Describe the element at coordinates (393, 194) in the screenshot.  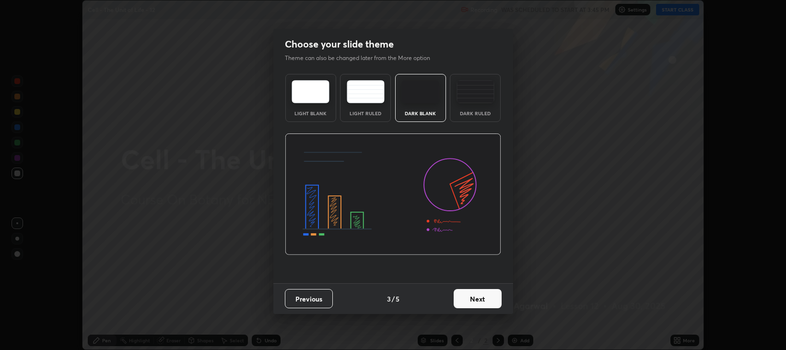
I see `img: darkThemeBanner.d06ce4a2.svg` at that location.